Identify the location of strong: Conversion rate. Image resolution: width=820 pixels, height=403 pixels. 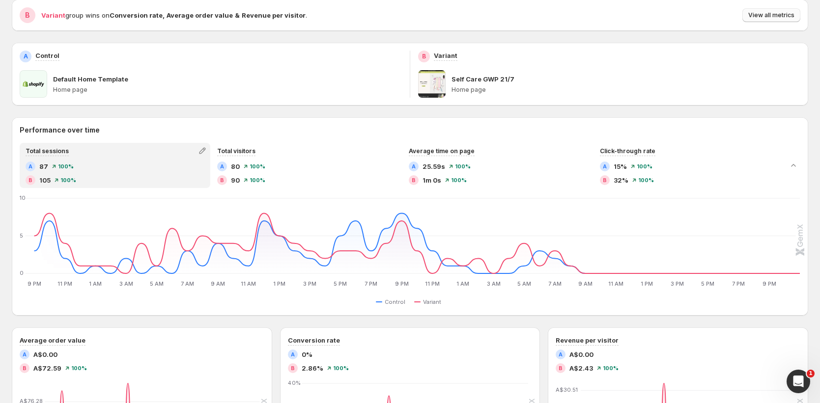
(136, 15).